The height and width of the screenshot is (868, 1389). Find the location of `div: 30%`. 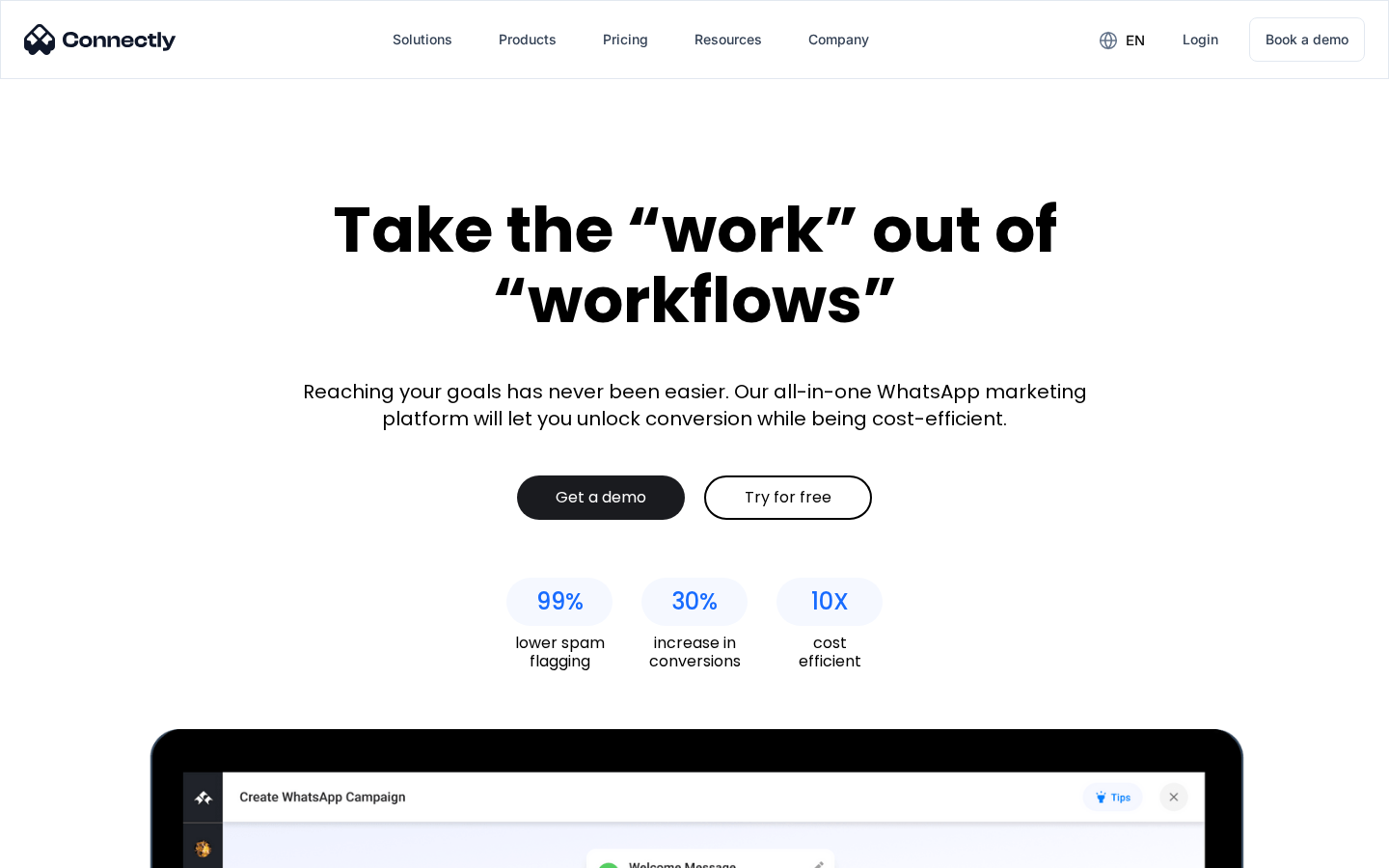

div: 30% is located at coordinates (695, 602).